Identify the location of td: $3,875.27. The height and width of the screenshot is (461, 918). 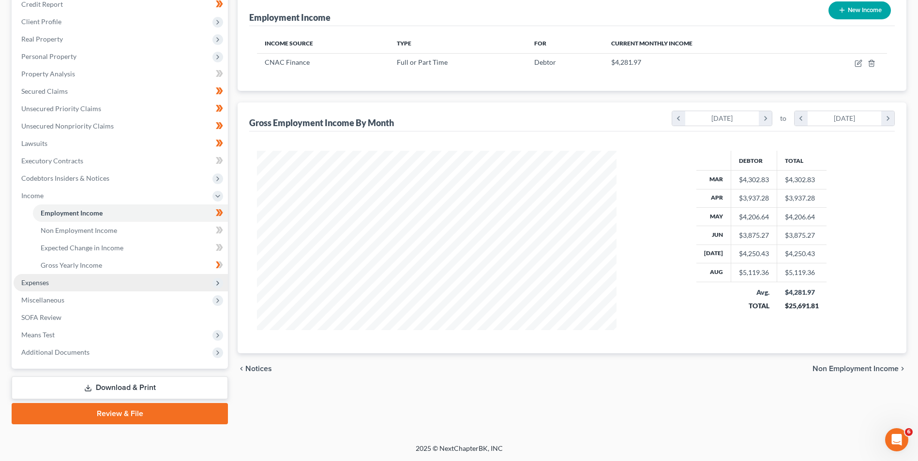
(801, 236).